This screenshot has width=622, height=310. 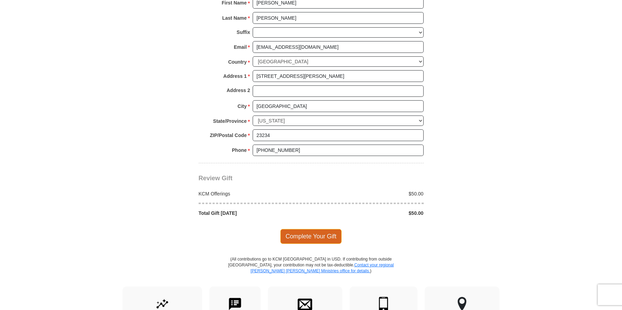 I want to click on strong: ZIP/Postal Code, so click(x=228, y=135).